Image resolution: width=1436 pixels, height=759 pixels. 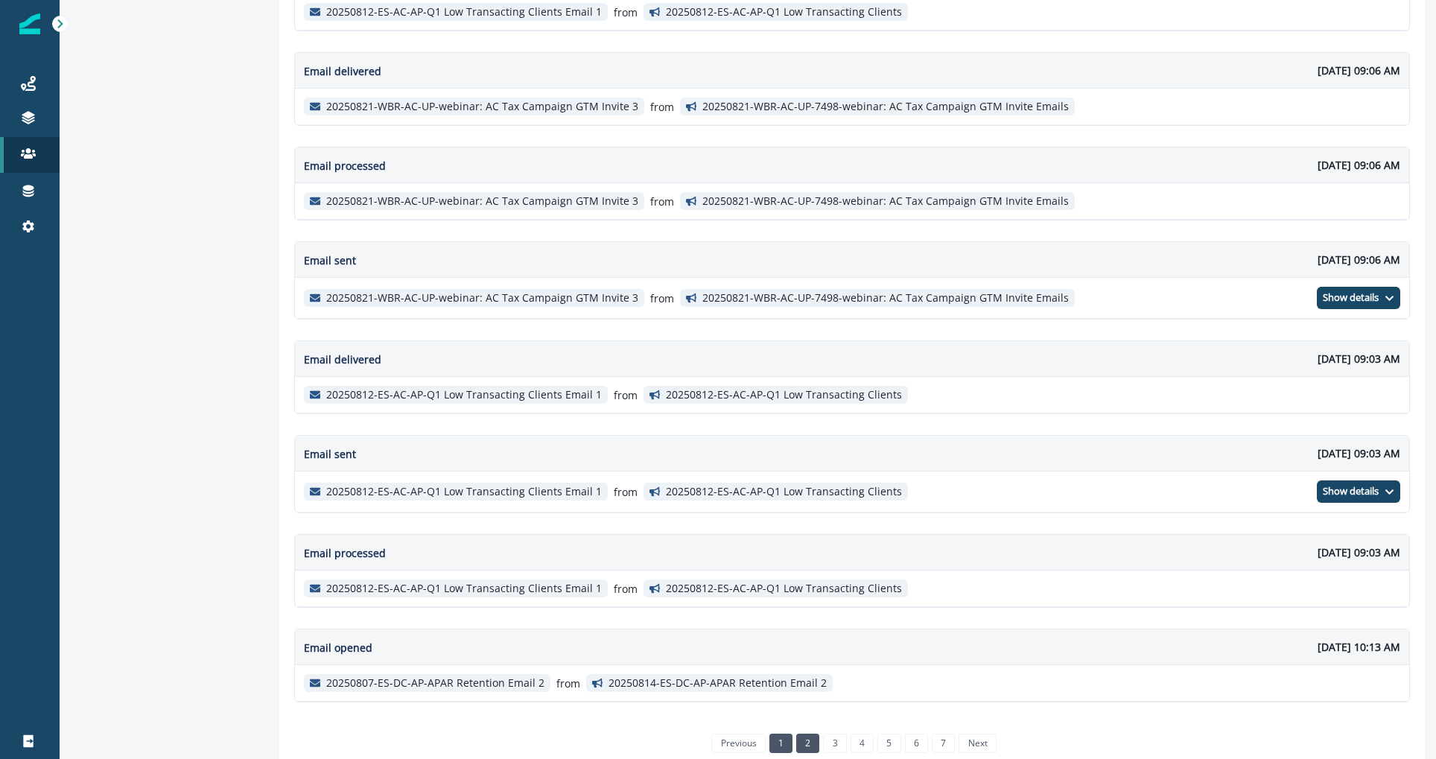 I want to click on a: Page 6, so click(x=916, y=744).